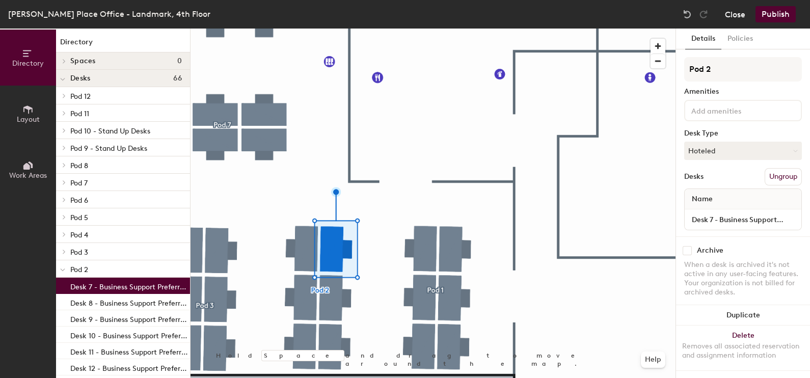 The image size is (810, 378). I want to click on h1: Directory, so click(123, 44).